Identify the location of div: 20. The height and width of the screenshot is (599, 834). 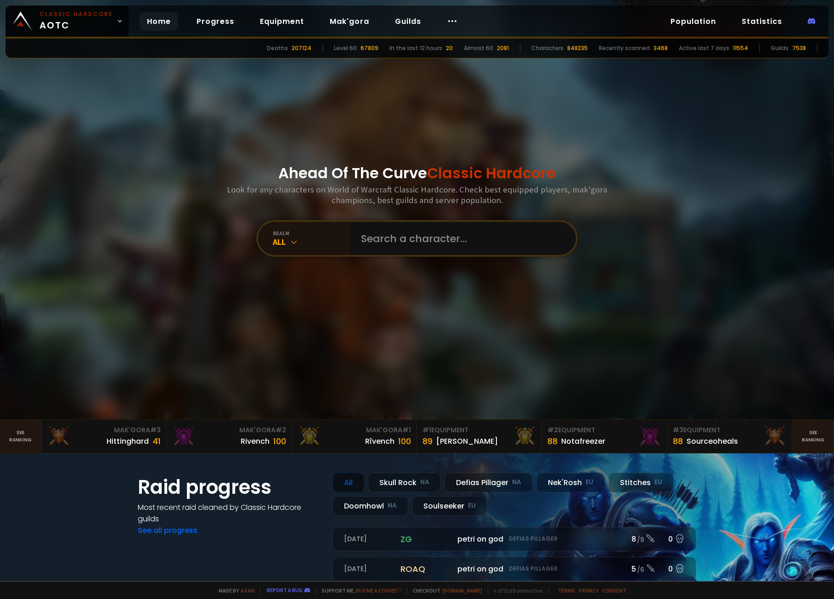
(449, 48).